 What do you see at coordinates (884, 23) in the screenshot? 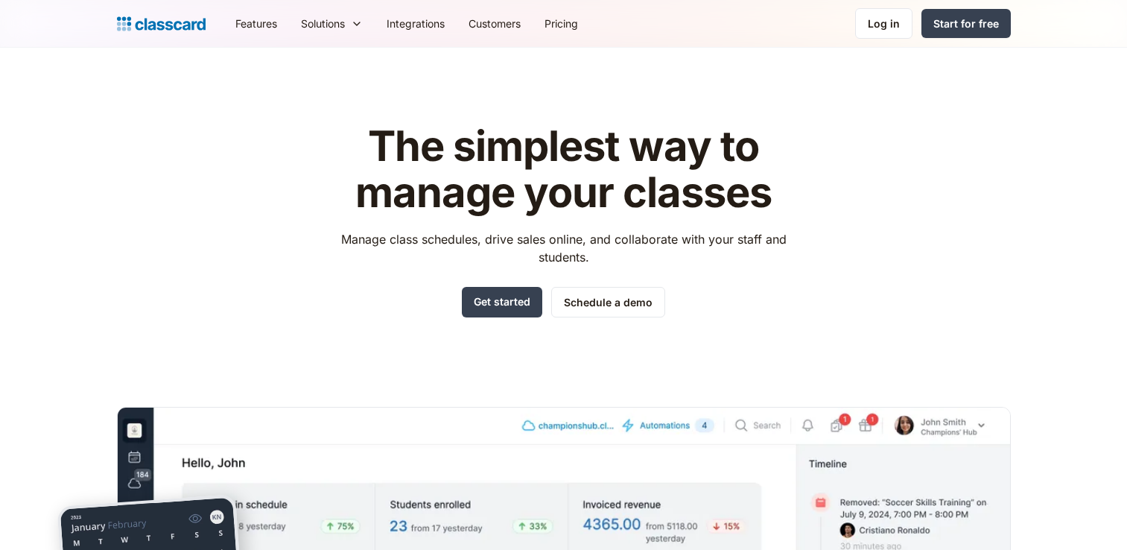
I see `a: Log in` at bounding box center [884, 23].